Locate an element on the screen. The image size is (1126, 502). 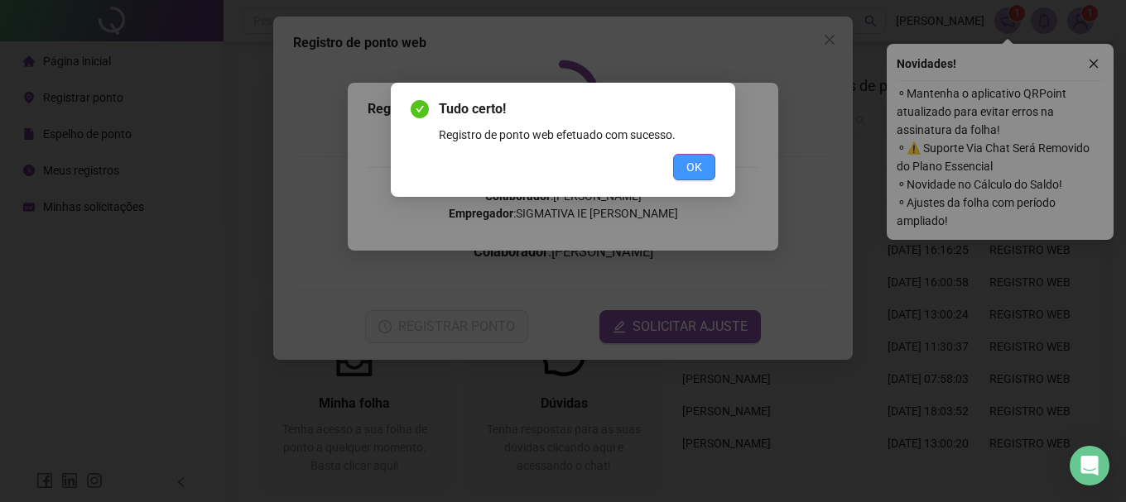
span: check-circle is located at coordinates (420, 109).